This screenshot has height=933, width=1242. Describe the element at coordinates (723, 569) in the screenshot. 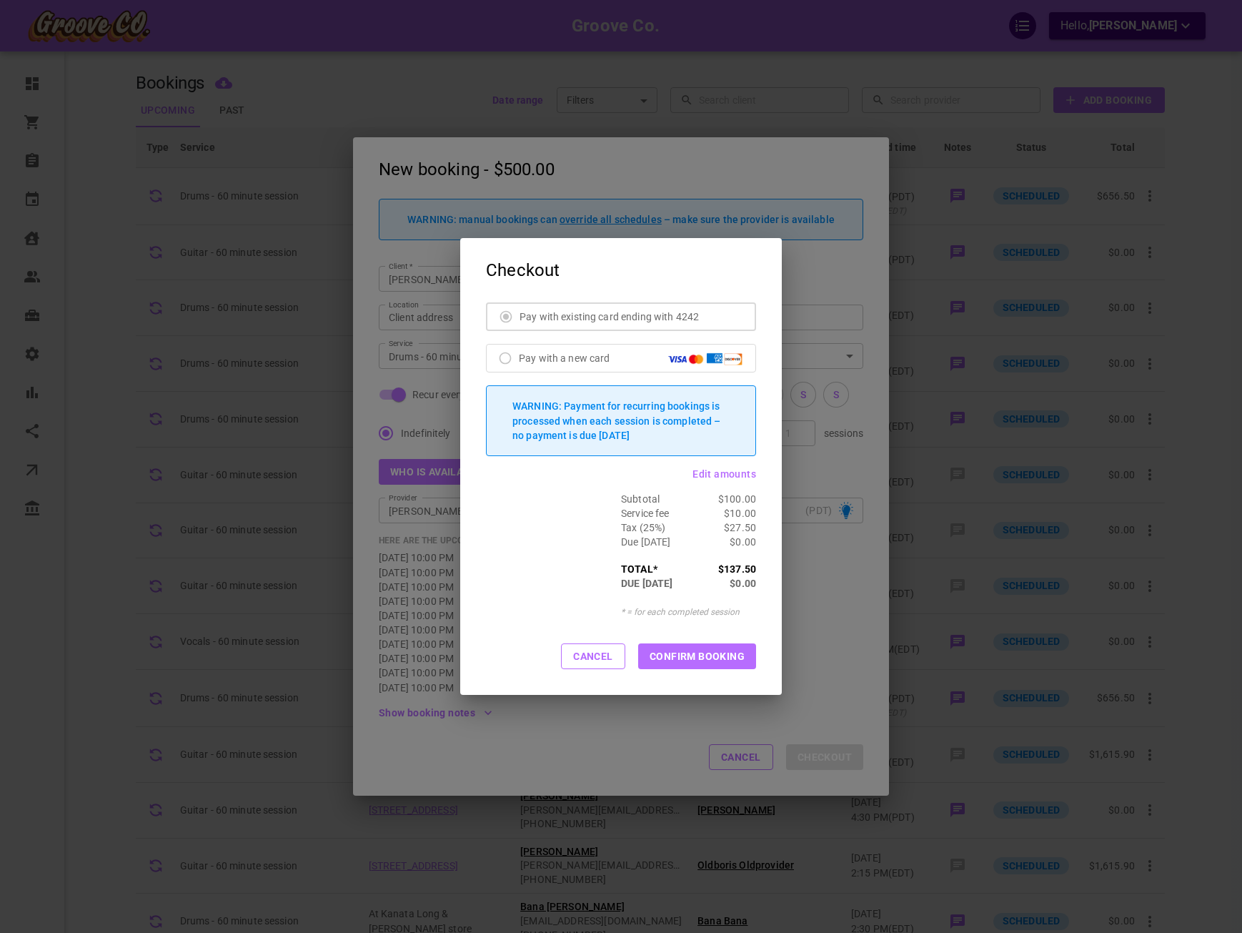

I see `p: $137.50` at that location.